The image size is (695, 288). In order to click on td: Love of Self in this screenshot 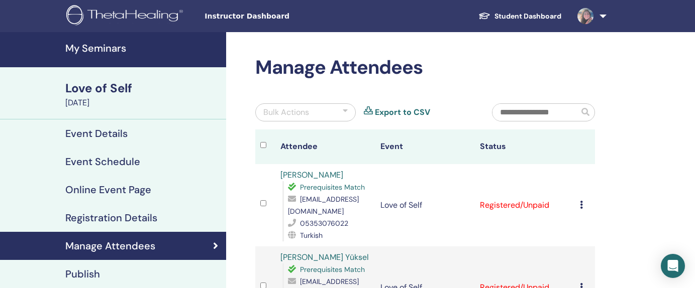, I will do `click(425, 205)`.